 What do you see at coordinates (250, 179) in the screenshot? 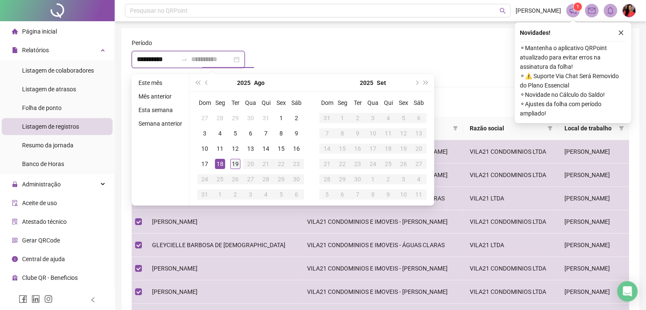
I see `td: 2025-08-27` at bounding box center [250, 179].